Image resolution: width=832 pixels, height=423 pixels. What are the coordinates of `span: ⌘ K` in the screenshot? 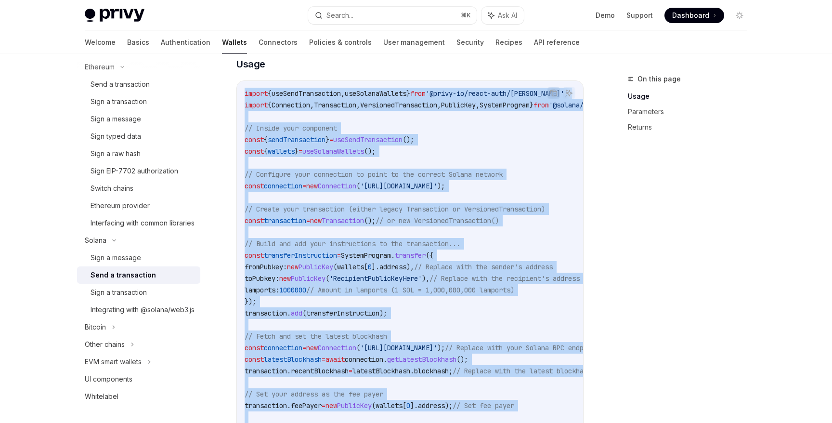 It's located at (466, 15).